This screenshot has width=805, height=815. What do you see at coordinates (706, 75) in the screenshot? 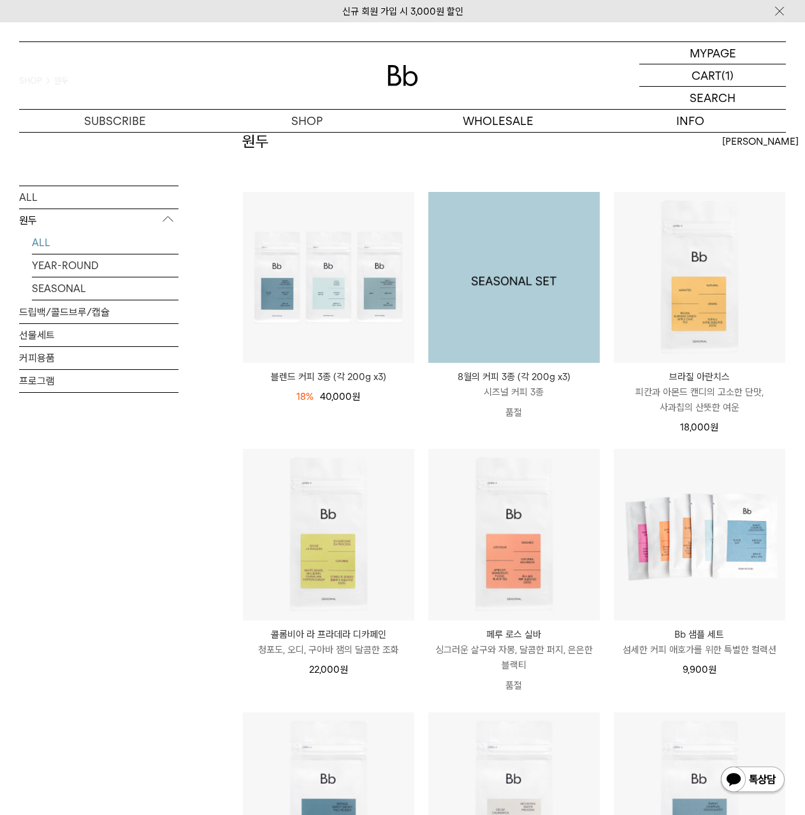
I see `p: CART` at bounding box center [706, 75].